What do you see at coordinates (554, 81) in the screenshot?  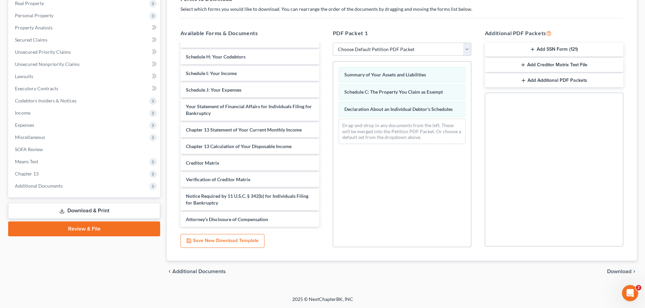 I see `button: Add Additional PDF Packets` at bounding box center [554, 81].